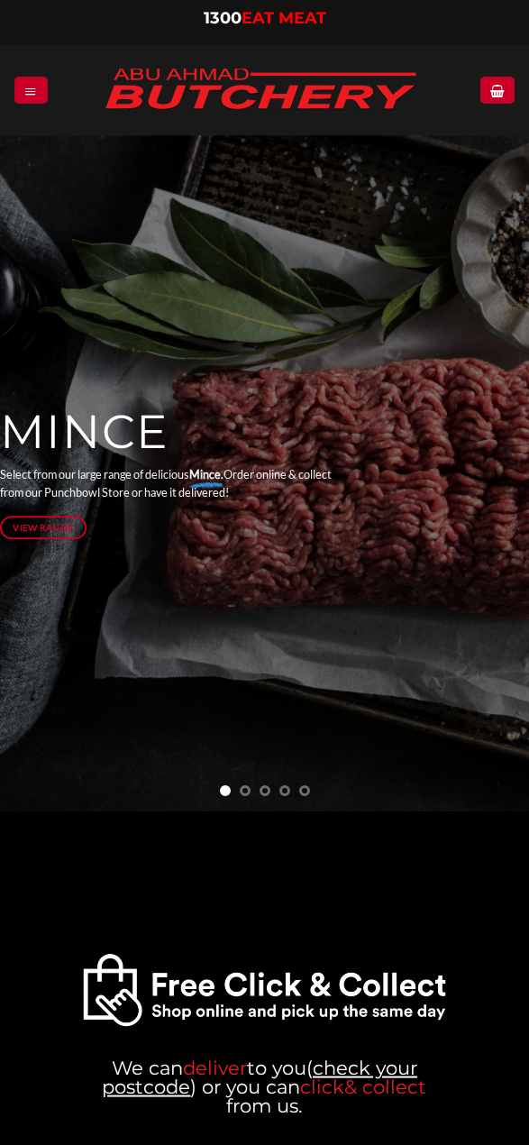  I want to click on span: 1300, so click(223, 18).